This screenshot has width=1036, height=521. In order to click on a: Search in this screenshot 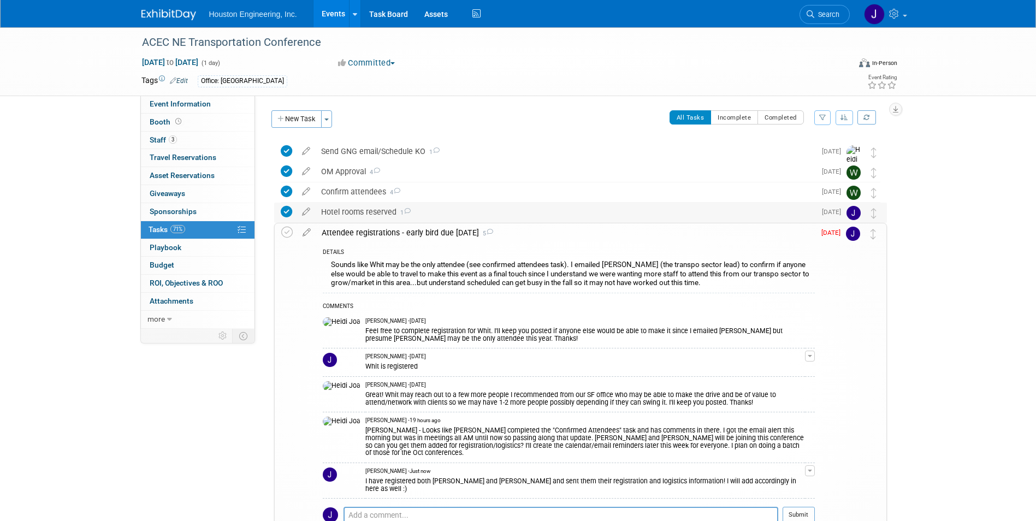, I will do `click(824, 14)`.